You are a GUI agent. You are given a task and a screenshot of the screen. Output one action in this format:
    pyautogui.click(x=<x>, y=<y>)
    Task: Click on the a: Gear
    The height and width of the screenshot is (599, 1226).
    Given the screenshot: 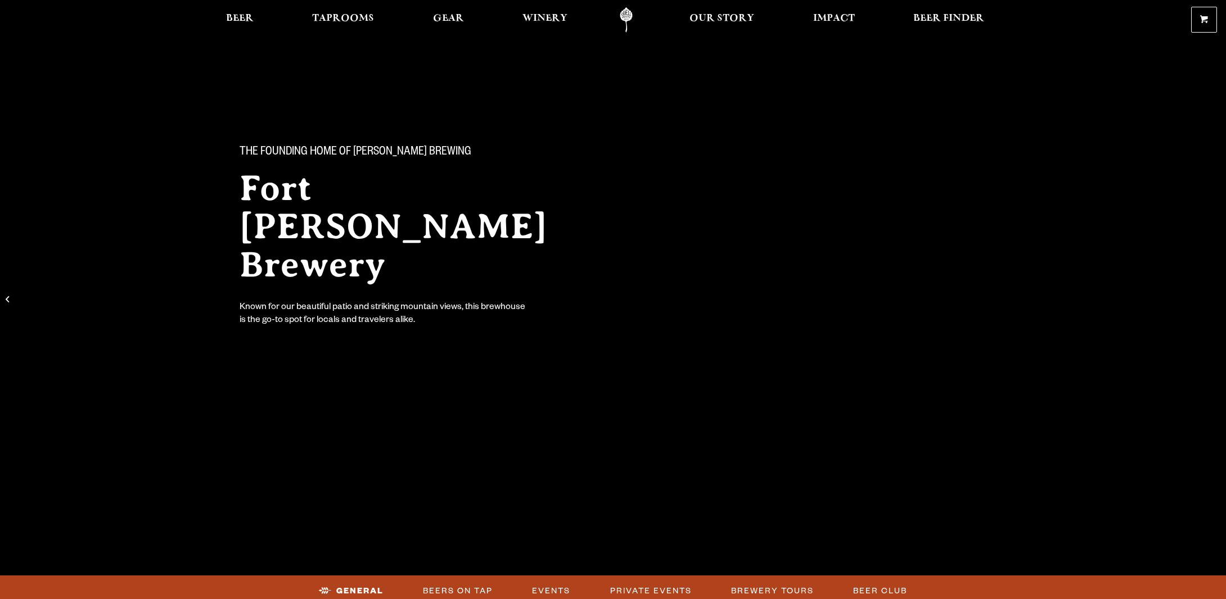 What is the action you would take?
    pyautogui.click(x=448, y=20)
    